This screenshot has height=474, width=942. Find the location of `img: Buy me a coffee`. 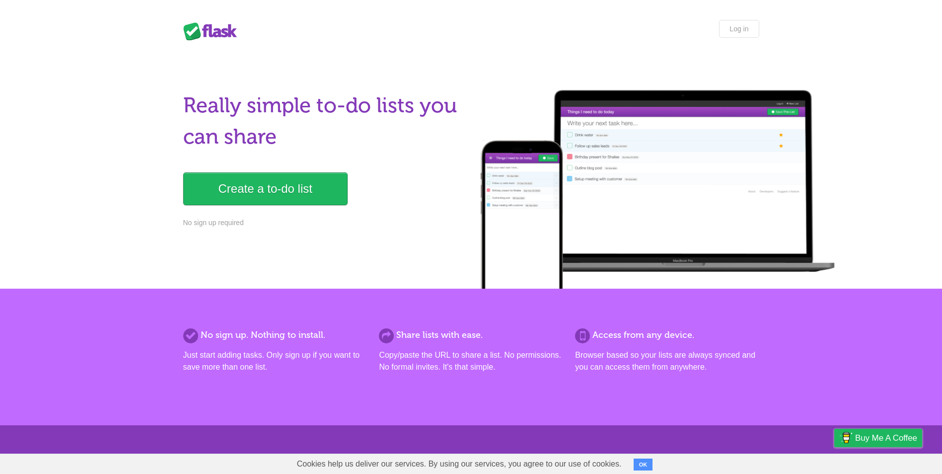

img: Buy me a coffee is located at coordinates (846, 438).